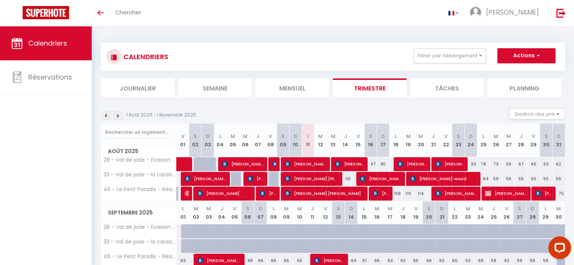 Image resolution: width=574 pixels, height=265 pixels. Describe the element at coordinates (403, 213) in the screenshot. I see `th: 18` at that location.